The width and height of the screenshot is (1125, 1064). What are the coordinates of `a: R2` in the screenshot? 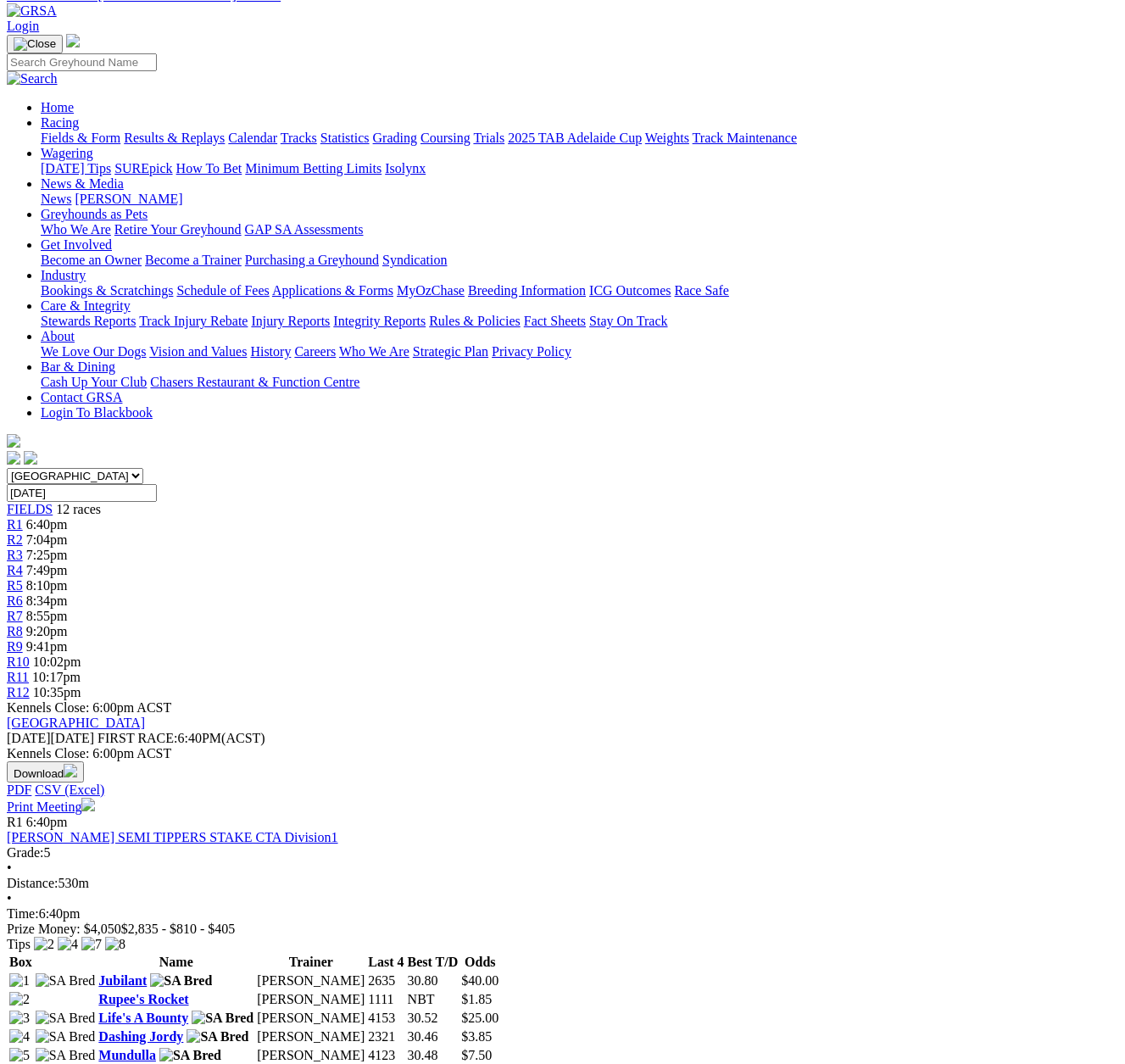 It's located at (14, 539).